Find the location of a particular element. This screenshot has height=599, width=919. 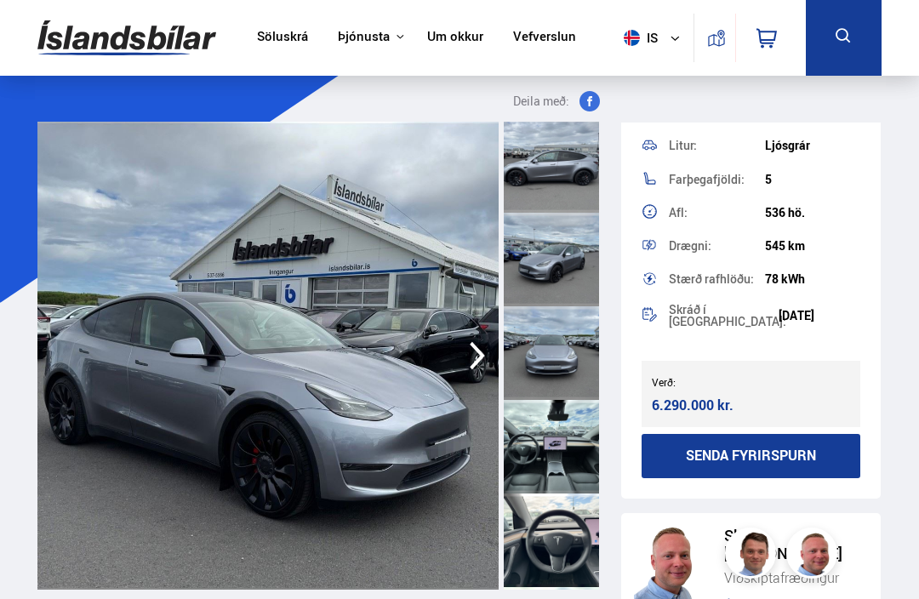

button: Senda fyrirspurn is located at coordinates (751, 456).